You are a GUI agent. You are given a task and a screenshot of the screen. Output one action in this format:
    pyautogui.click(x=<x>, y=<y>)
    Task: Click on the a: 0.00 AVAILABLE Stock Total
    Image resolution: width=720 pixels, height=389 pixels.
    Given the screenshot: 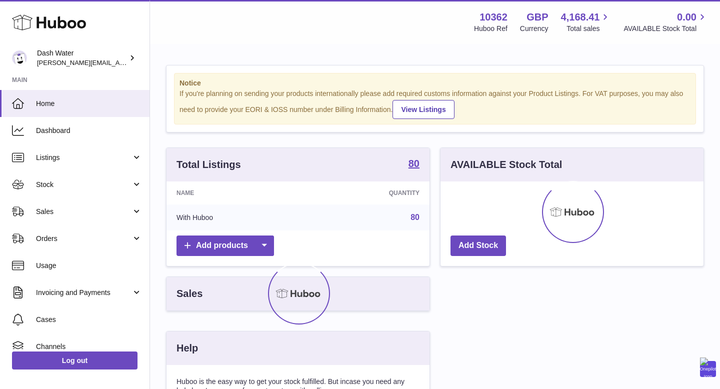 What is the action you would take?
    pyautogui.click(x=665, y=22)
    